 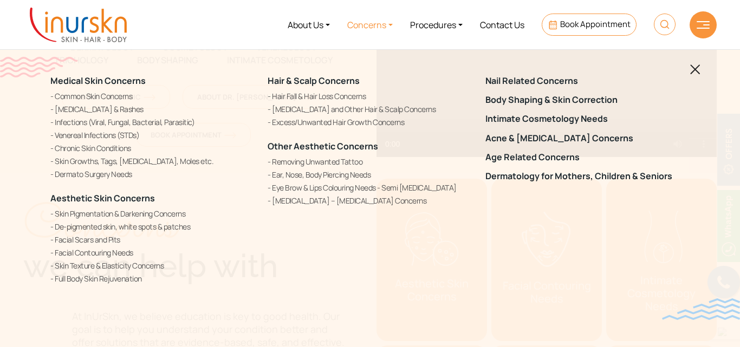 I want to click on a: Dermato Surgery Needs, so click(x=152, y=174).